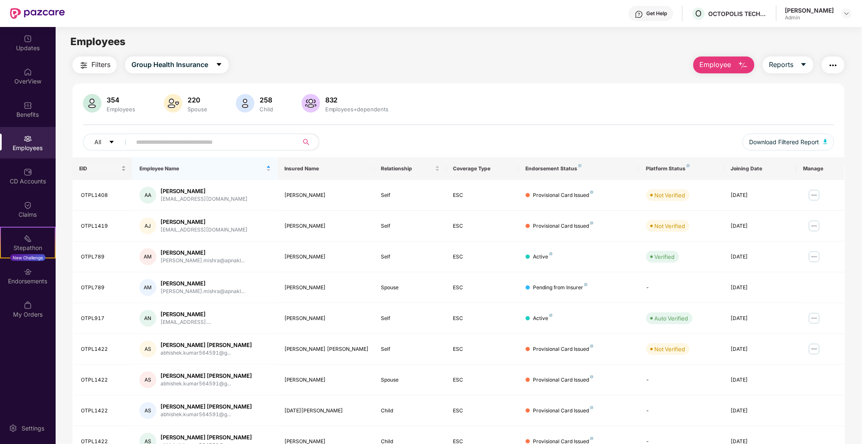 Image resolution: width=862 pixels, height=444 pixels. I want to click on div: New Challenge, so click(28, 257).